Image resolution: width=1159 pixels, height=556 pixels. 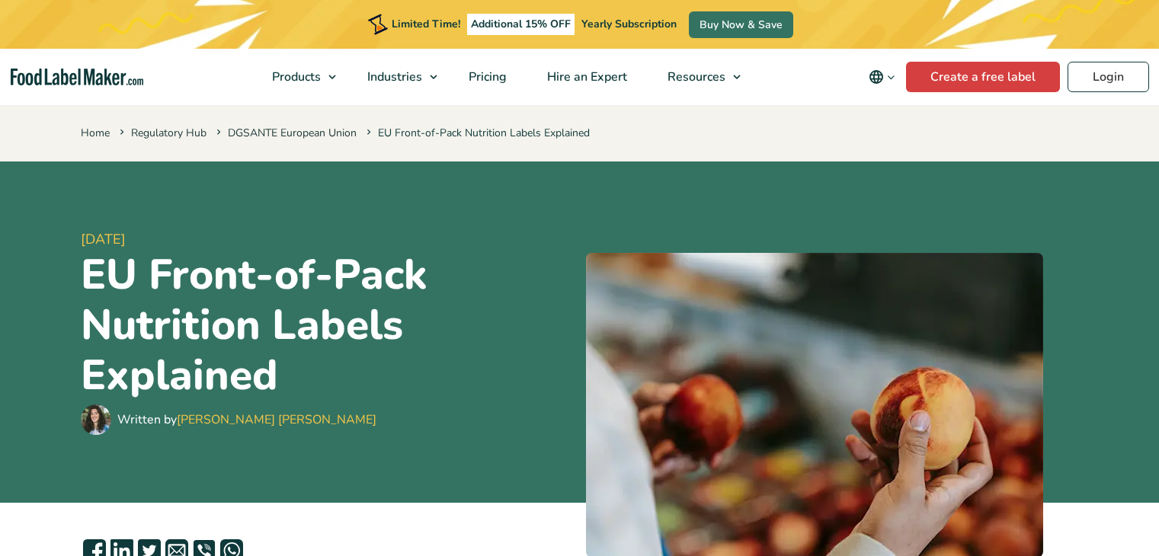 I want to click on span: Industries, so click(x=393, y=77).